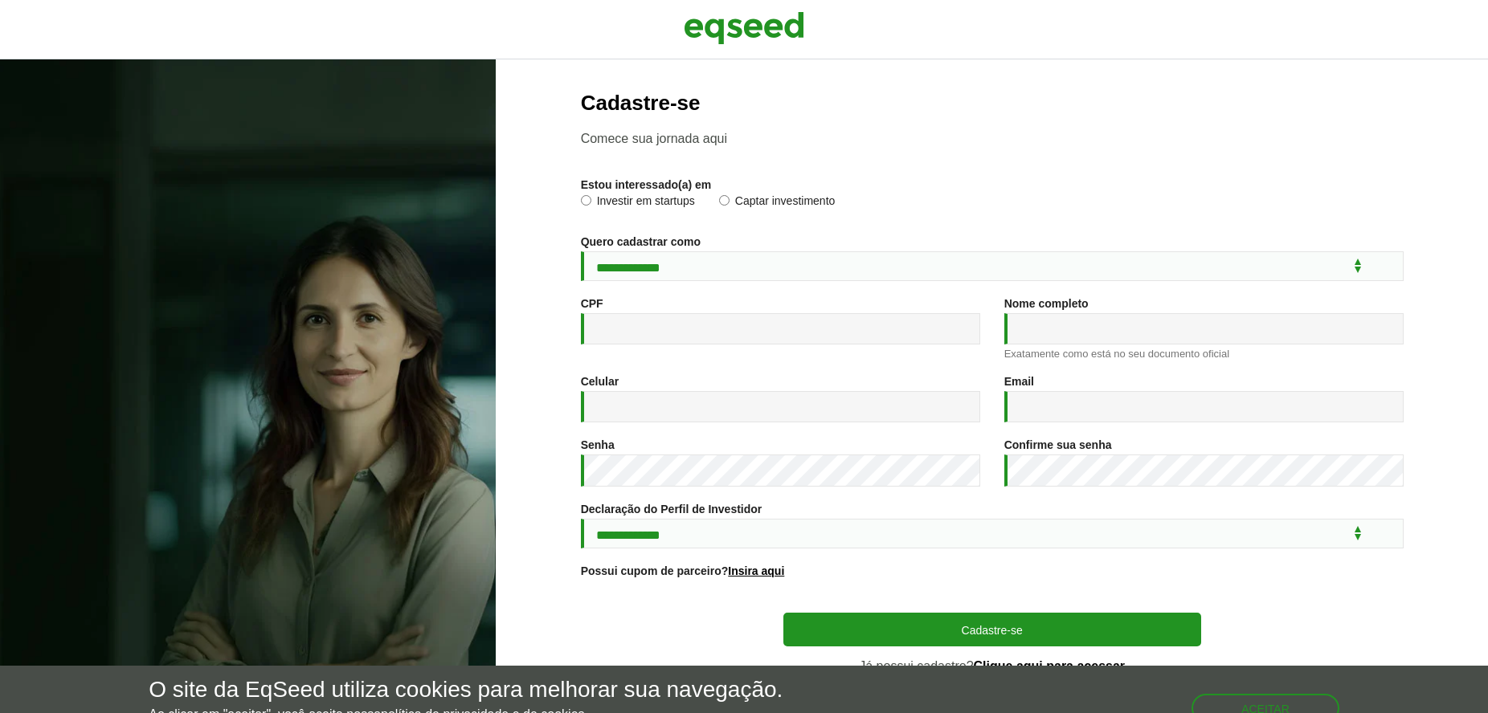  Describe the element at coordinates (646, 185) in the screenshot. I see `label: Estou interessado(a) em` at that location.